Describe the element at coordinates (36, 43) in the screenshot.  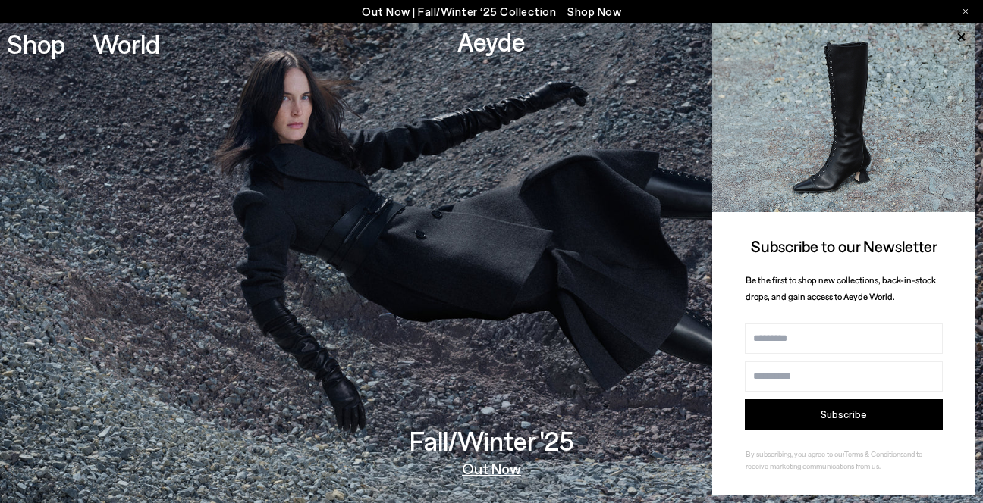
I see `a: Shop` at that location.